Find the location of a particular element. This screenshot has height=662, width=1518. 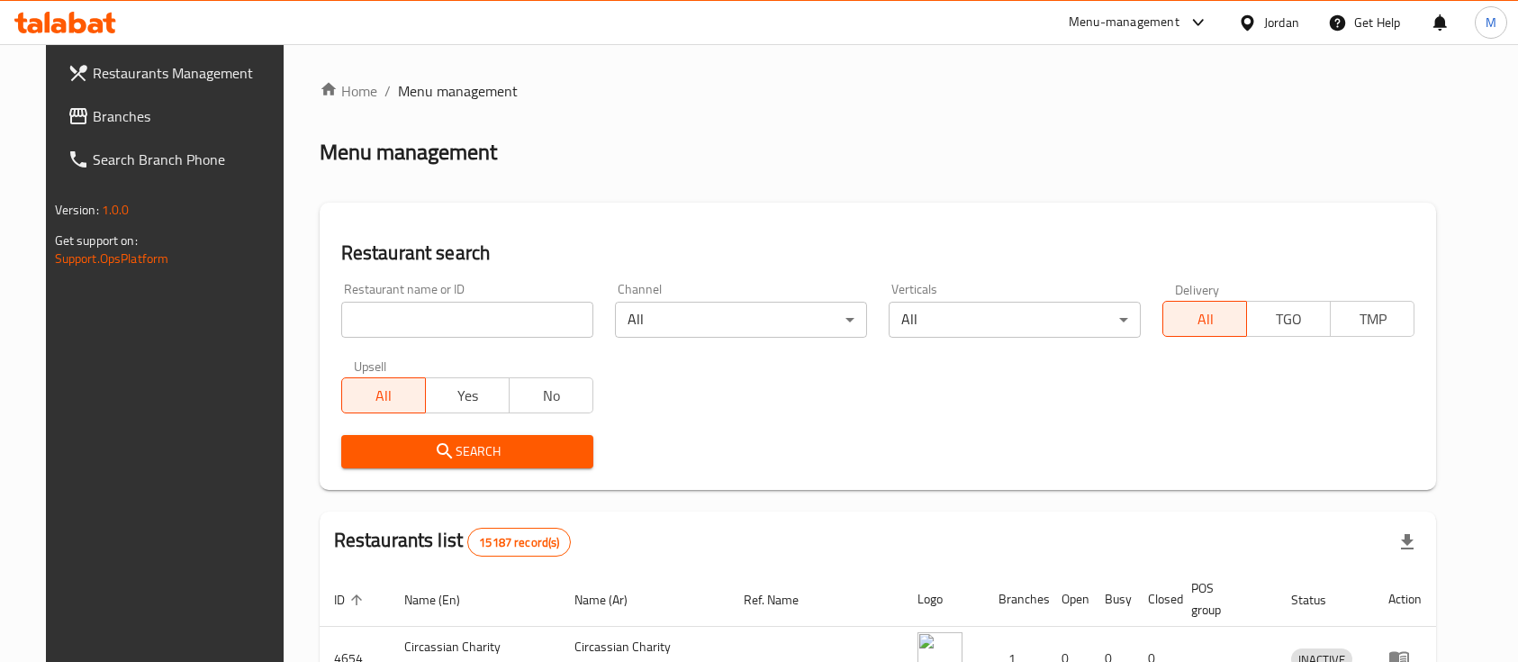

span: TMP is located at coordinates (1372, 319).